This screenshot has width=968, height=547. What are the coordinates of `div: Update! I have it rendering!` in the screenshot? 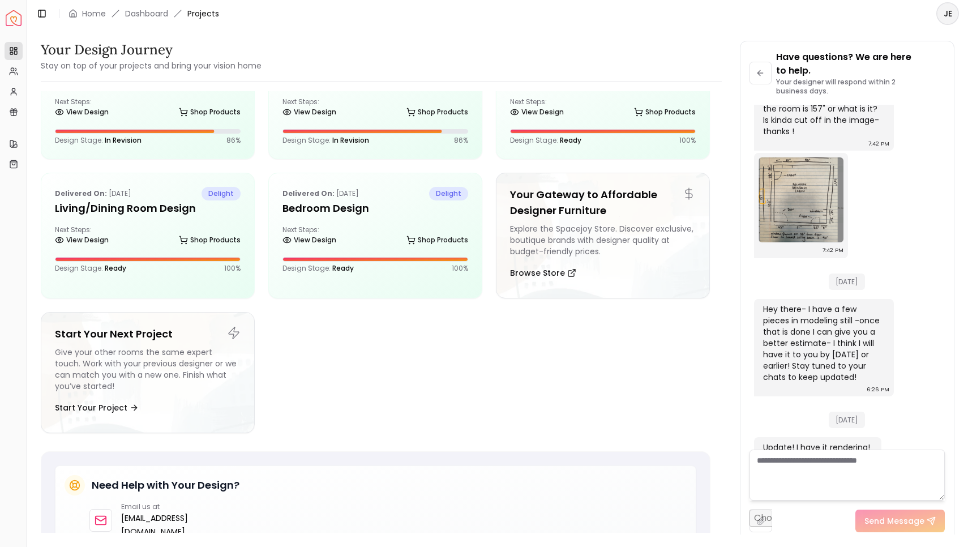 It's located at (817, 447).